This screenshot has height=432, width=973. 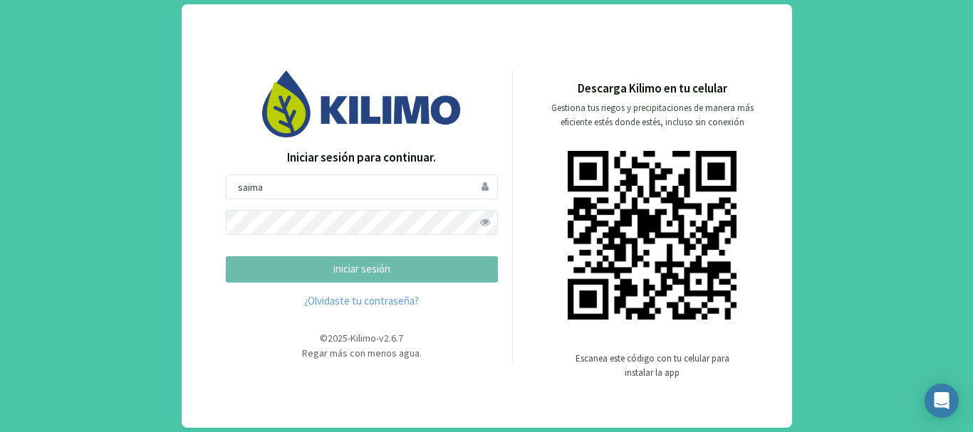 I want to click on span: Regar más con menos agua., so click(x=362, y=353).